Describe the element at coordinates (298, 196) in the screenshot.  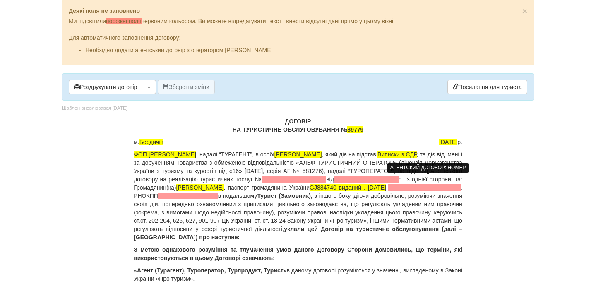
I see `p: , надалі “ТУРАГЕНТ”, в особі , який діє на підставі , та діє від імені і за дорученням Товариства...` at that location.